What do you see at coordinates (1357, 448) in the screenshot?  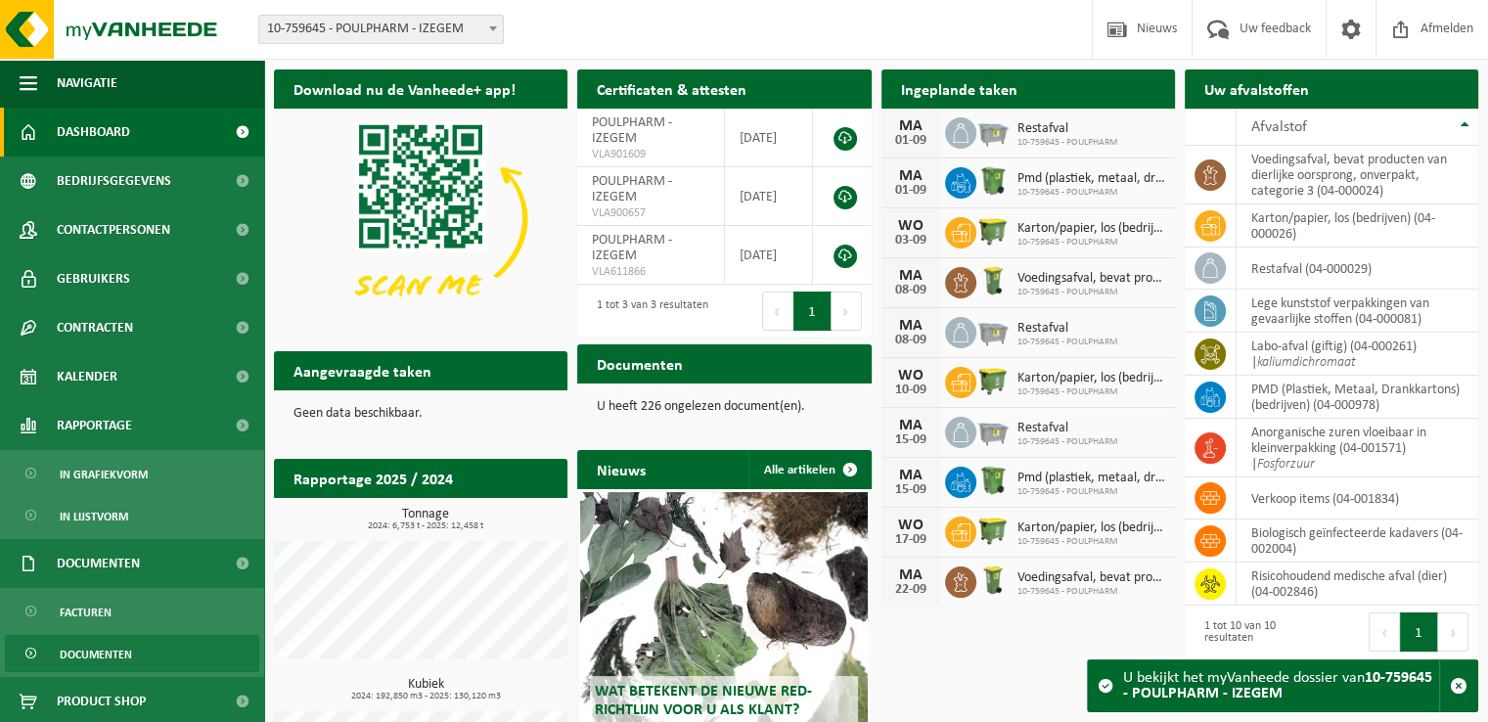 I see `td: anorganische zuren vloeibaar in kleinverpakking (04-001571) |` at bounding box center [1357, 448].